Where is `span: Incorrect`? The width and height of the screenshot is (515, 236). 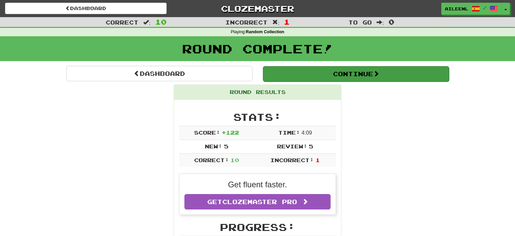
span: Incorrect is located at coordinates (247, 22).